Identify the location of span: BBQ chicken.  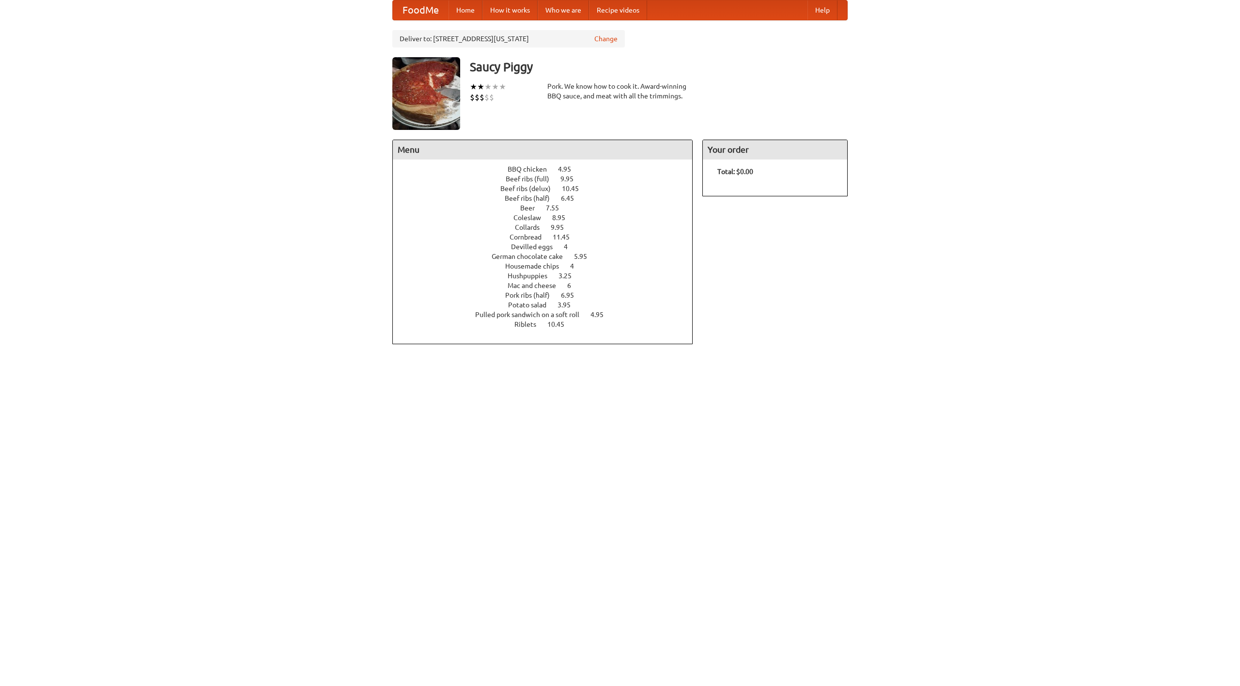
(532, 169).